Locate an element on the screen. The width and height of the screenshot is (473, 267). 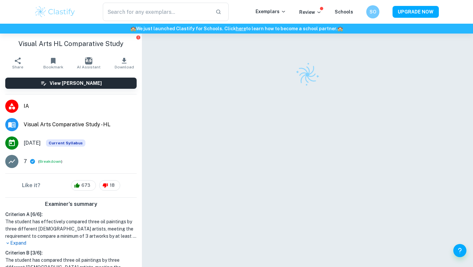
button: UPGRADE NOW is located at coordinates (416, 12).